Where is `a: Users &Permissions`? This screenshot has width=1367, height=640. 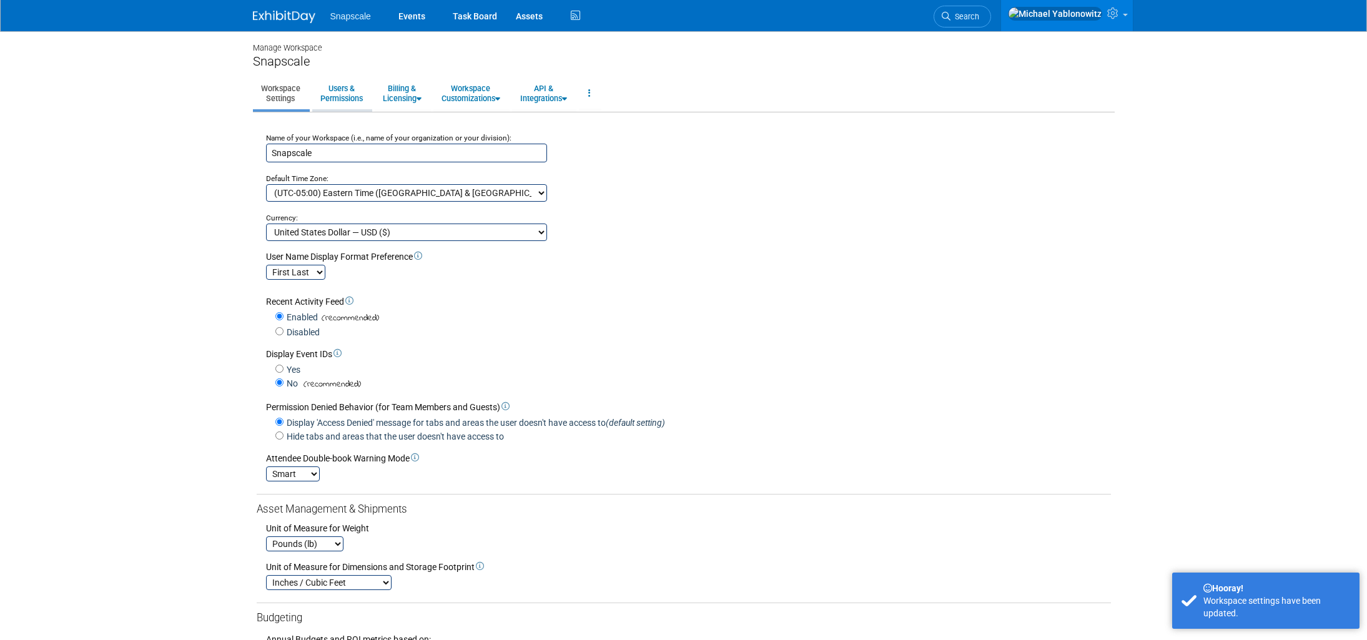
a: Users &Permissions is located at coordinates (342, 93).